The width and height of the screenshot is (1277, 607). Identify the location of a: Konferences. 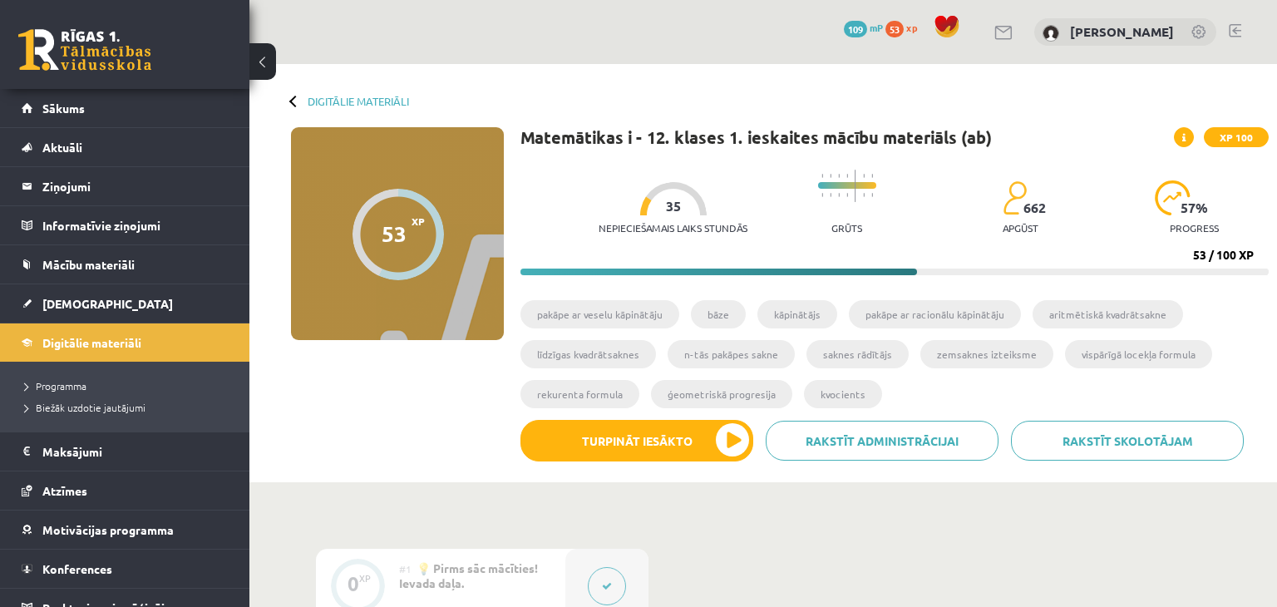
(125, 568).